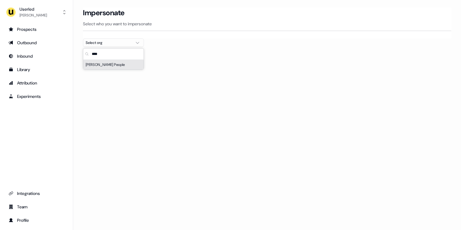  Describe the element at coordinates (36, 83) in the screenshot. I see `a: Go to attribution` at that location.